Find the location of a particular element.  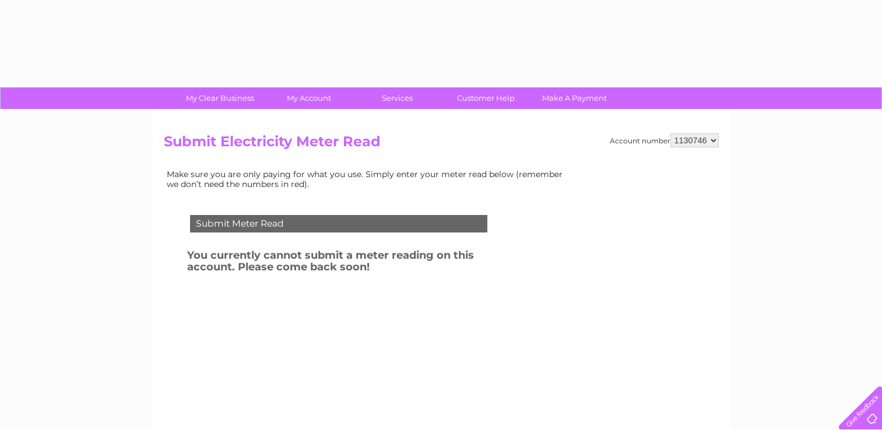

td: Make sure you are only paying for what you use. Simply enter your meter read below (remember we d... is located at coordinates (368, 179).